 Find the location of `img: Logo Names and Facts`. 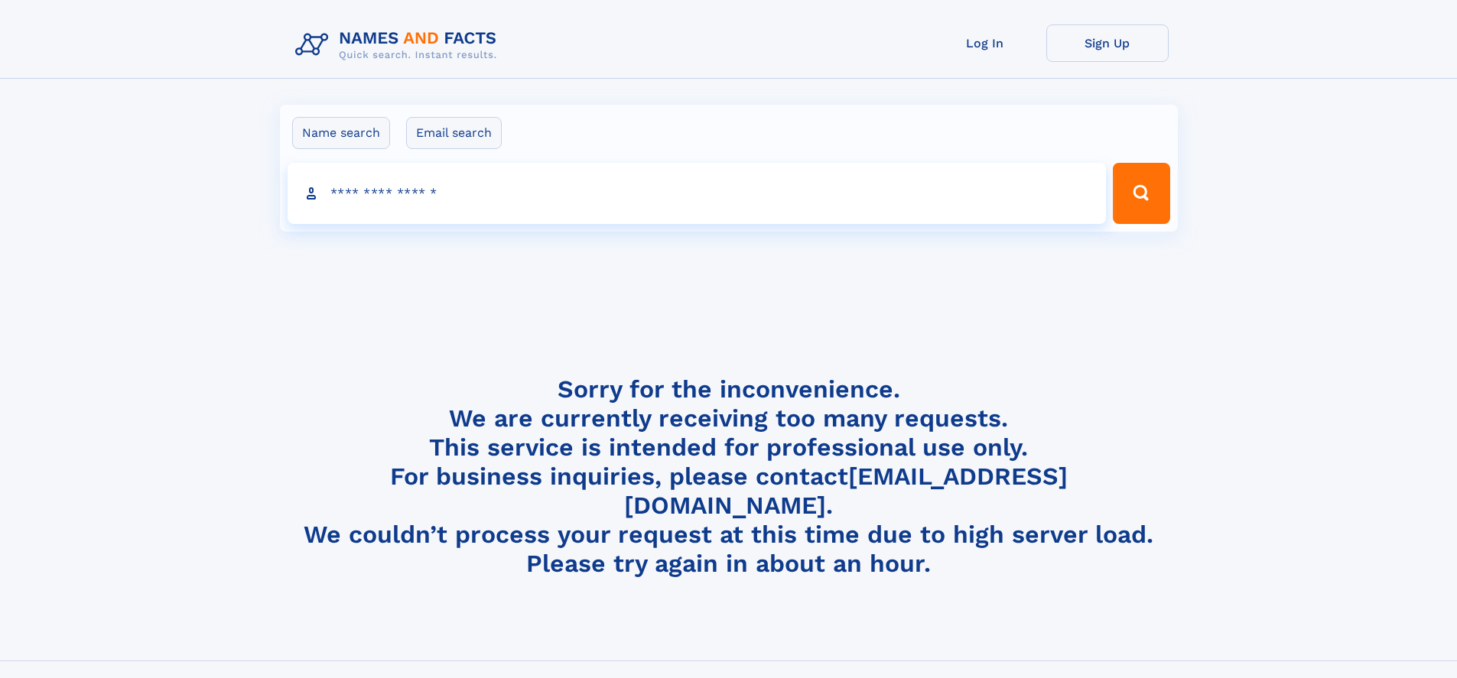

img: Logo Names and Facts is located at coordinates (399, 45).